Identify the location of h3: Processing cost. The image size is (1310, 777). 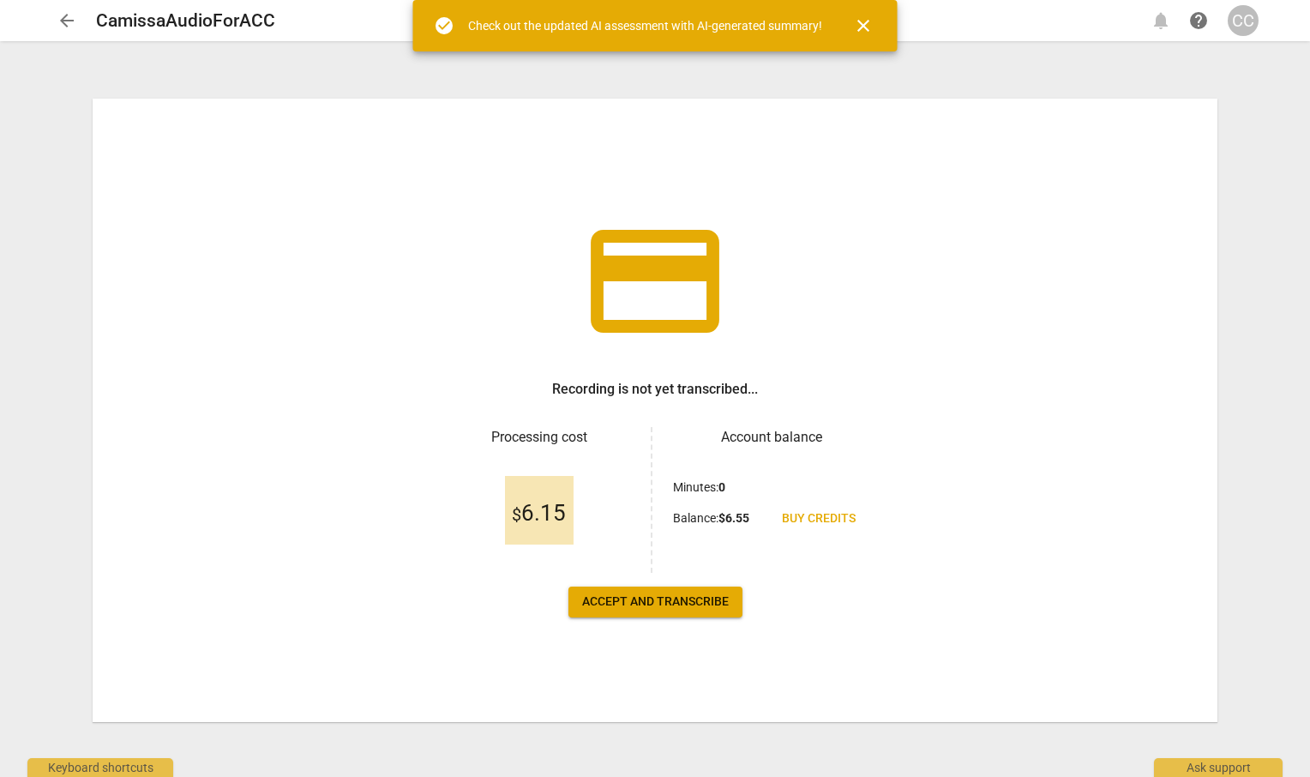
(538, 437).